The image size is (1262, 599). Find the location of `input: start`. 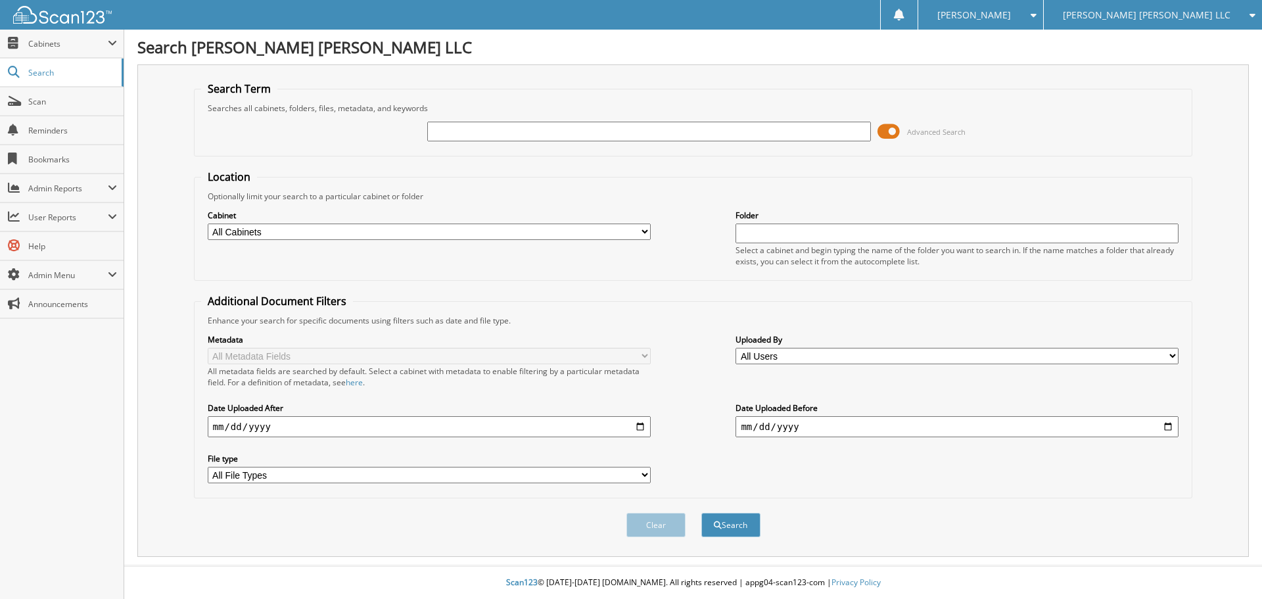

input: start is located at coordinates (429, 427).